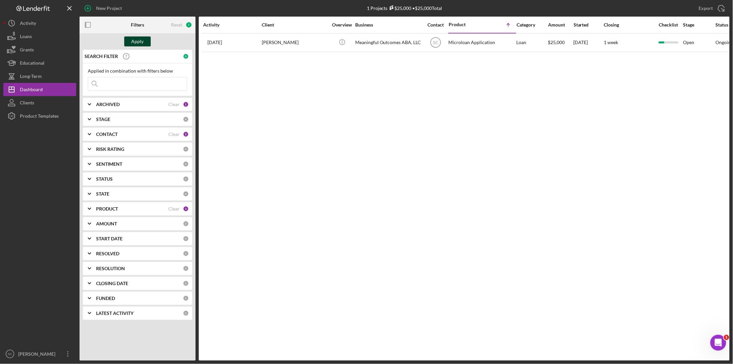  What do you see at coordinates (388, 25) in the screenshot?
I see `div: Business` at bounding box center [388, 25].